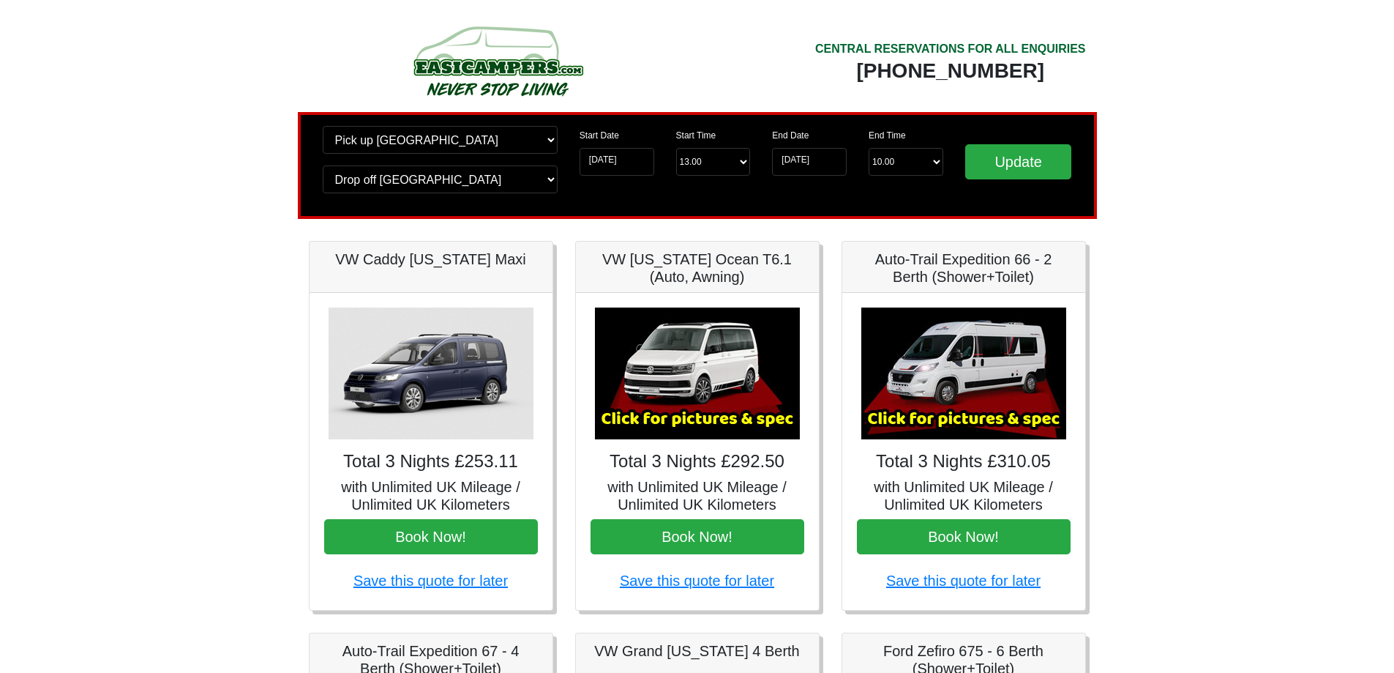 The height and width of the screenshot is (673, 1394). I want to click on label: End Date, so click(790, 135).